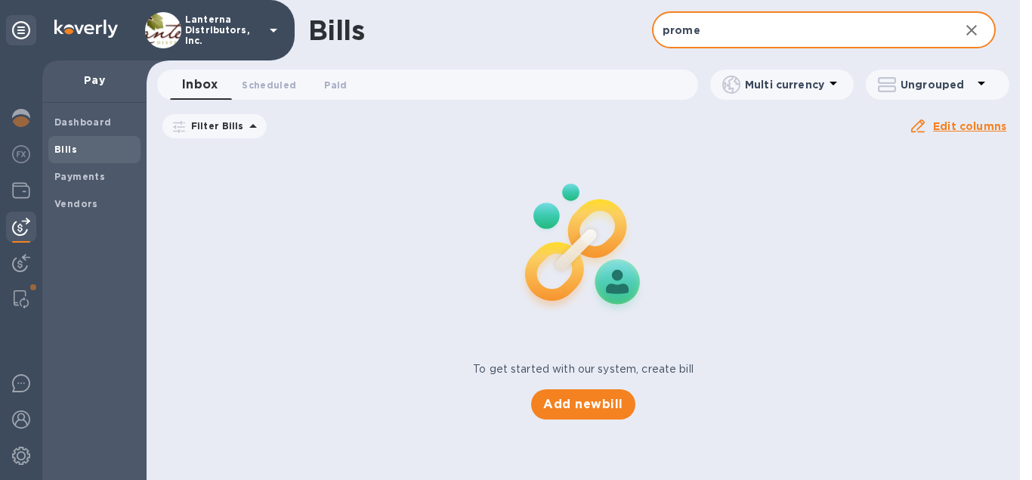 The width and height of the screenshot is (1032, 480). Describe the element at coordinates (83, 122) in the screenshot. I see `b: Dashboard` at that location.